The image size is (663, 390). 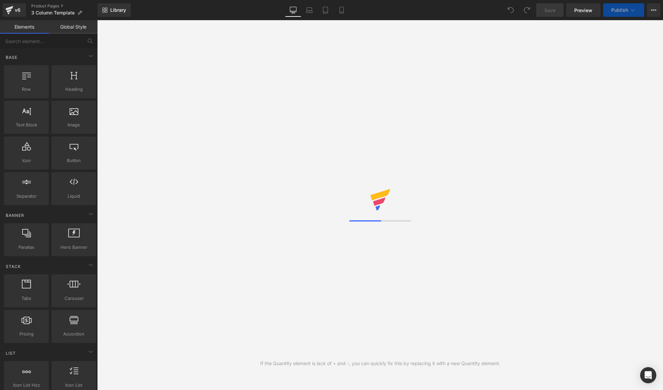 I want to click on div: If the Quantity element is lack of + and -, you can quickly fix this by replacing it with a new Q..., so click(x=380, y=364).